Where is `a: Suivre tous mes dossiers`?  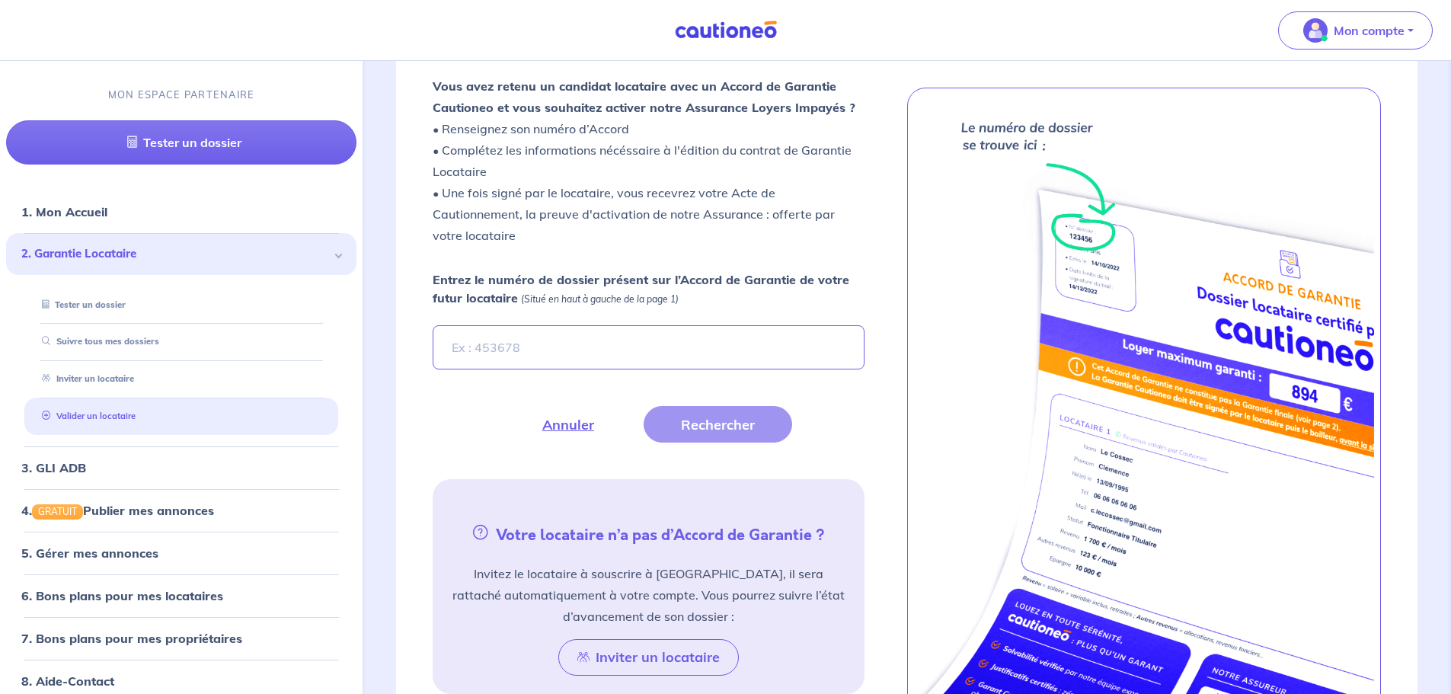 a: Suivre tous mes dossiers is located at coordinates (97, 342).